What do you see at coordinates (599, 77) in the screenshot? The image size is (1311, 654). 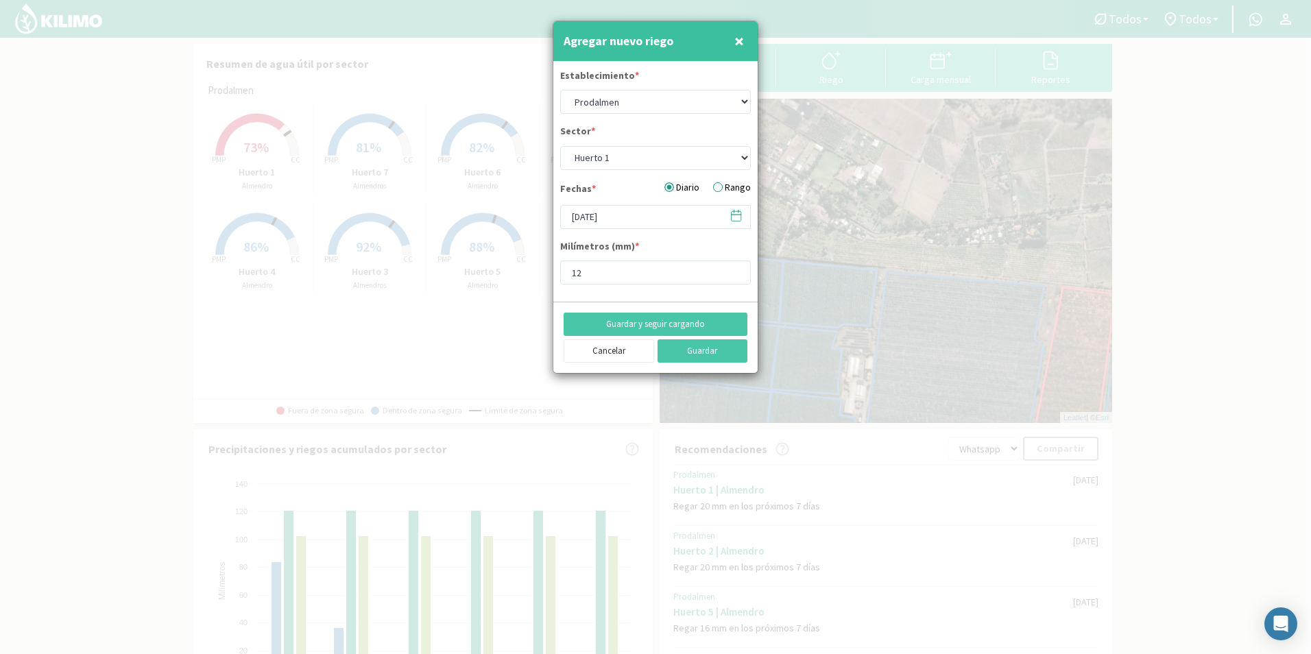 I see `label: Establecimiento` at bounding box center [599, 77].